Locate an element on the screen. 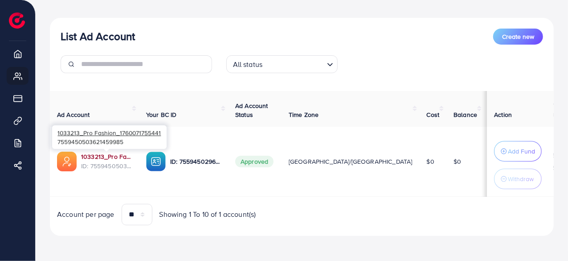 Image resolution: width=568 pixels, height=261 pixels. span: Time Zone is located at coordinates (303, 114).